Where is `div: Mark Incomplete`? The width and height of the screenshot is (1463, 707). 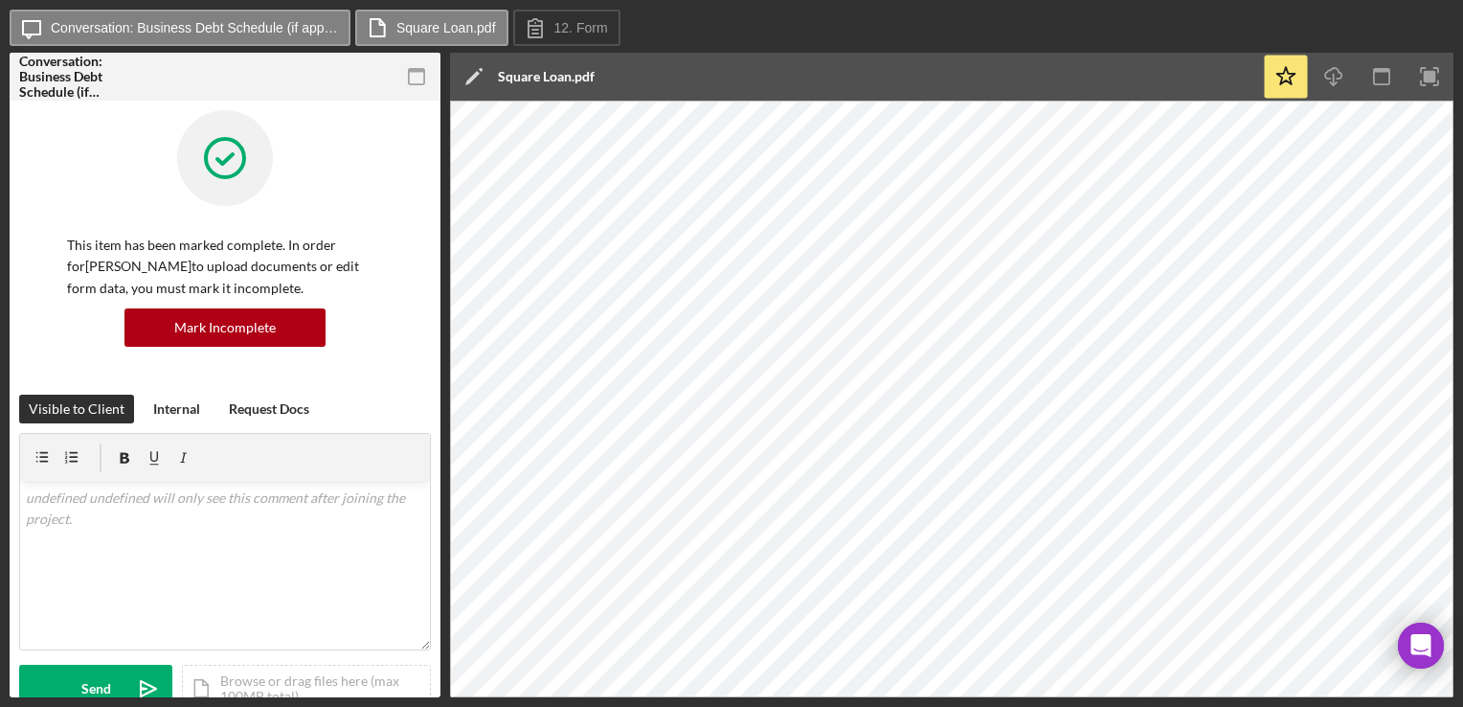
div: Mark Incomplete is located at coordinates (225, 327).